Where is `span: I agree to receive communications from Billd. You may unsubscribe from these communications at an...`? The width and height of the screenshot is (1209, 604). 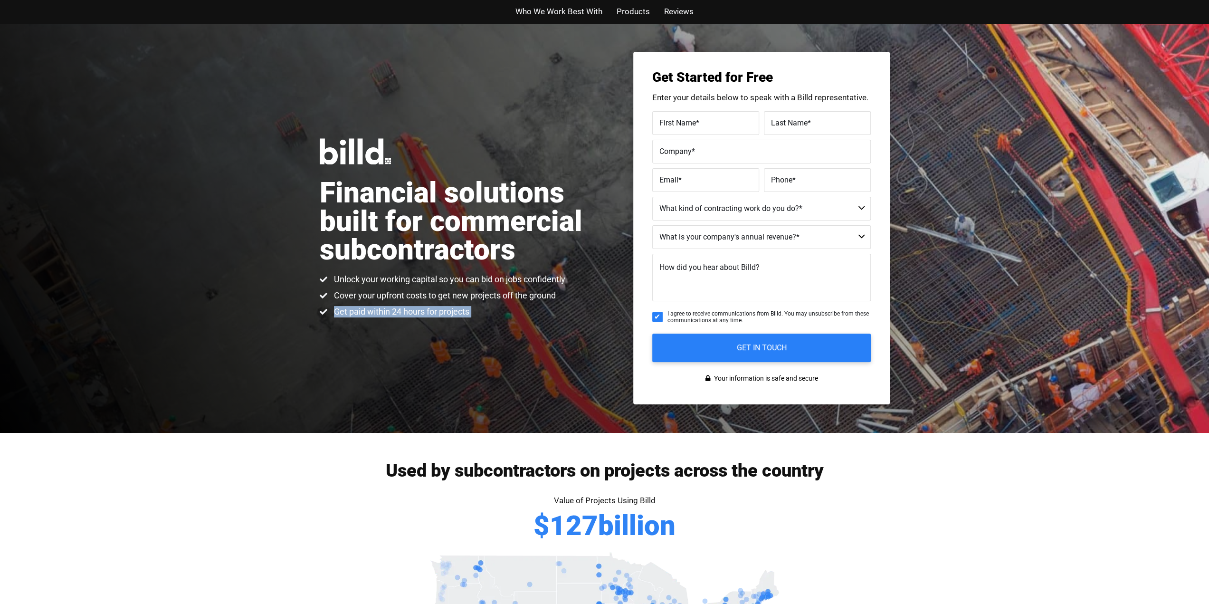 span: I agree to receive communications from Billd. You may unsubscribe from these communications at an... is located at coordinates (769, 317).